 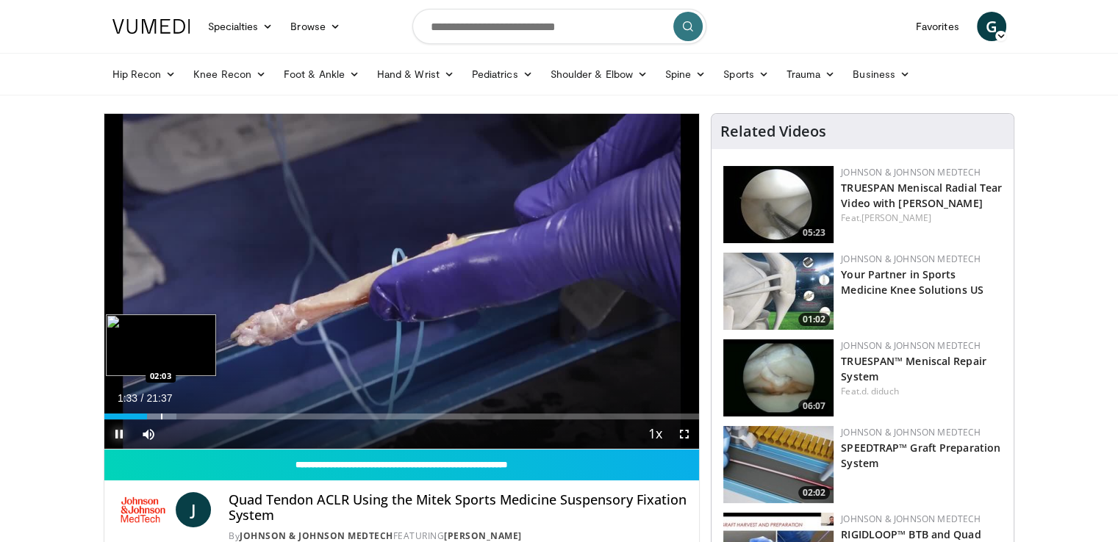 I want to click on img: a9cbc79c-1ae4-425c-82e8-d1f73baa128b.150x105_q85_crop-smart_upscale.jpg, so click(x=778, y=204).